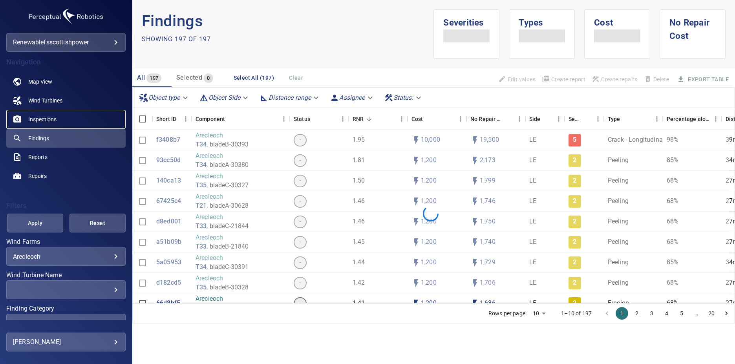 The height and width of the screenshot is (364, 735). Describe the element at coordinates (575, 303) in the screenshot. I see `p: 2` at that location.